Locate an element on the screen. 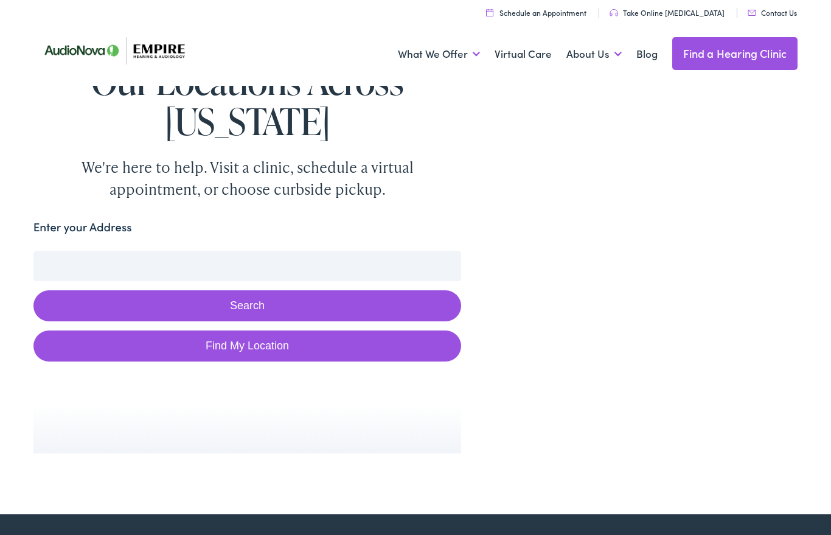 This screenshot has width=831, height=535. a: About Us is located at coordinates (594, 54).